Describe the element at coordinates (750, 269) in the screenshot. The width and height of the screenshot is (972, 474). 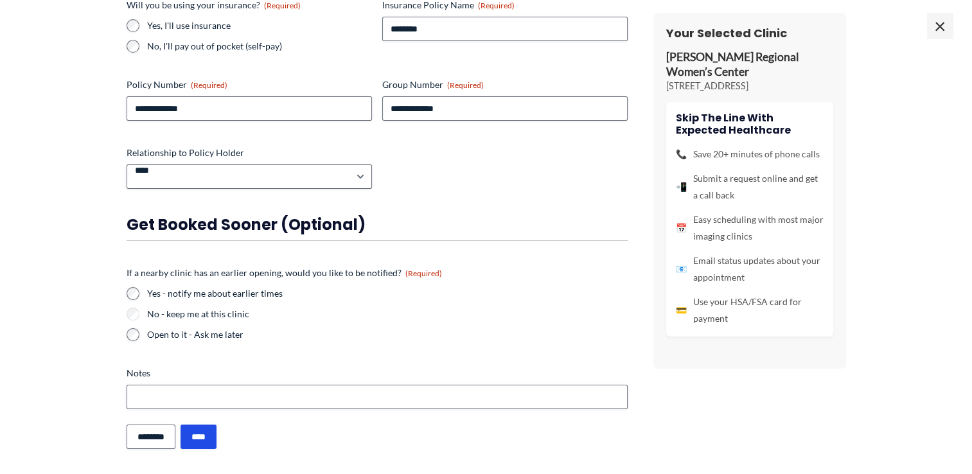
I see `li: Email status updates about your appointment` at that location.